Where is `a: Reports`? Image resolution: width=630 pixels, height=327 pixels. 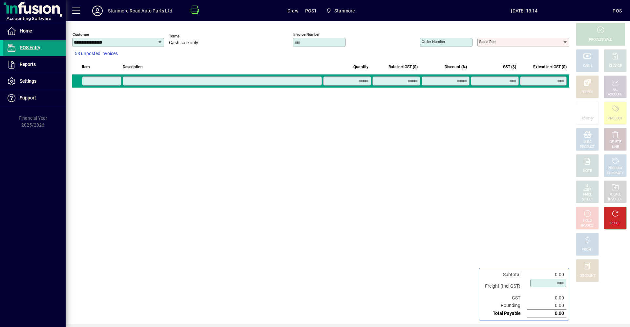
a: Reports is located at coordinates (34, 65).